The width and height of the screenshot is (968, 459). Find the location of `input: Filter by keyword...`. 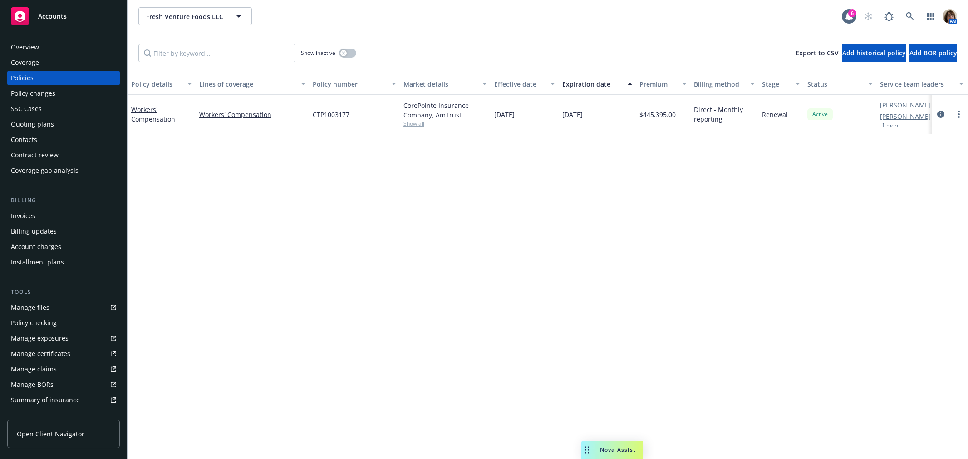

input: Filter by keyword... is located at coordinates (217, 53).